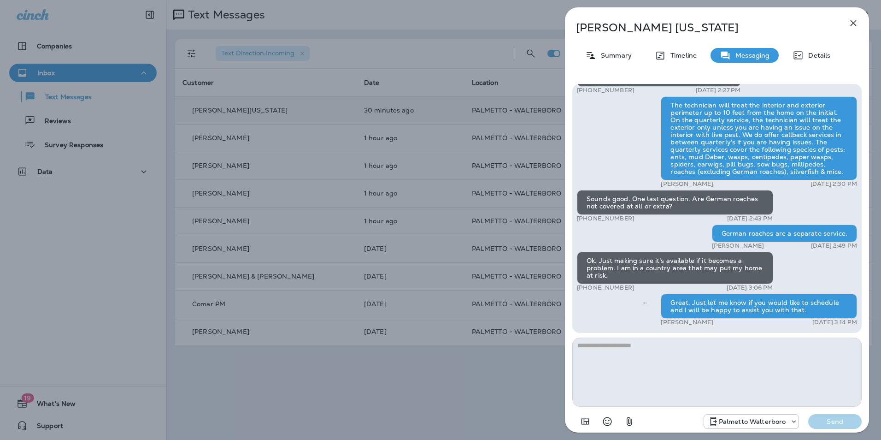 This screenshot has width=881, height=440. I want to click on div: Ok. Just making sure it's available if it becomes a problem. I am in a country area that may put ..., so click(675, 268).